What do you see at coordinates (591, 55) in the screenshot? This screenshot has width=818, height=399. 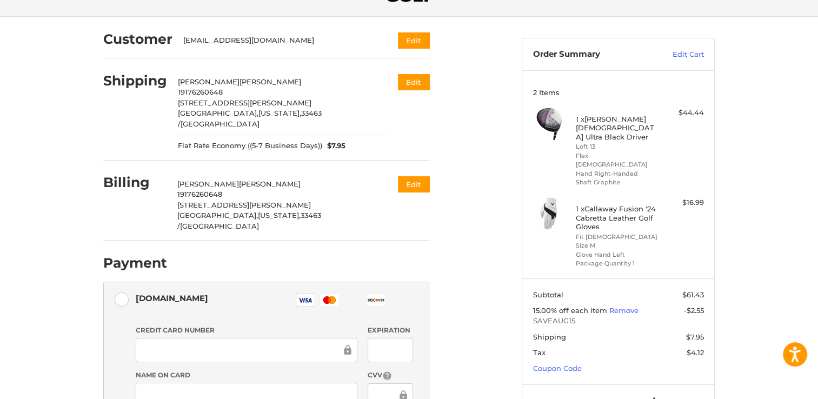 I see `h3: Order Summary` at bounding box center [591, 55].